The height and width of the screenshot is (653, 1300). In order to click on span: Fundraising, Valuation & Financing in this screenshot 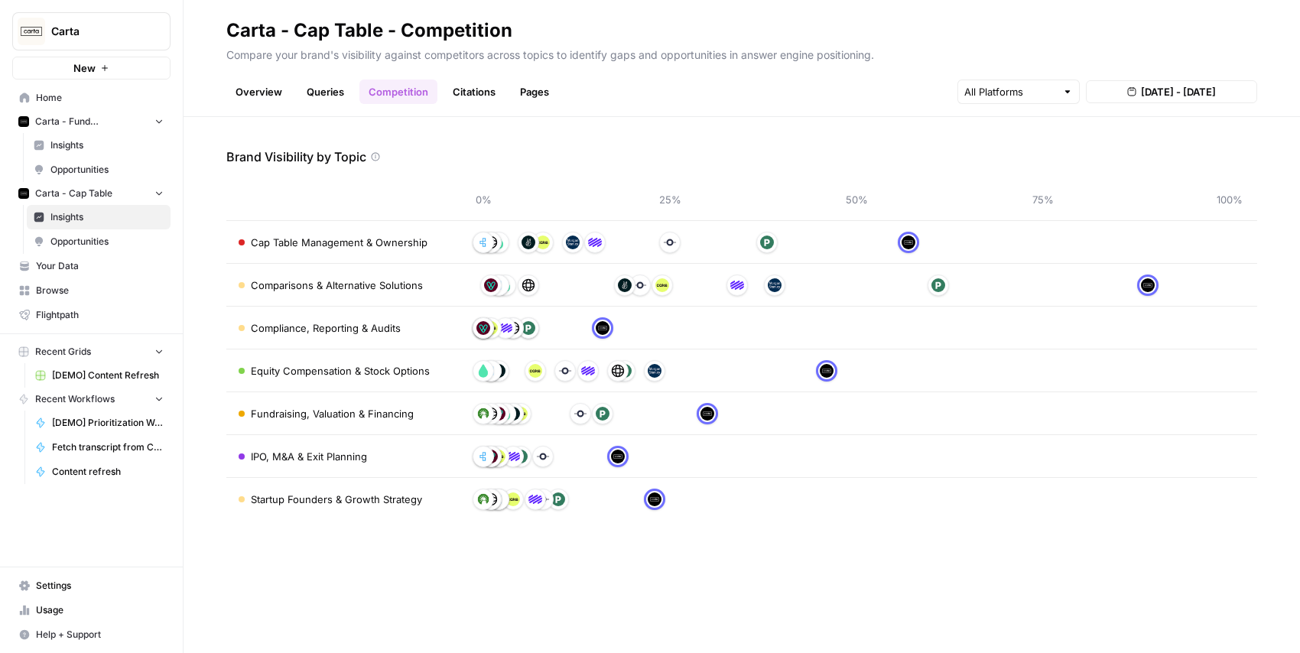, I will do `click(332, 414)`.